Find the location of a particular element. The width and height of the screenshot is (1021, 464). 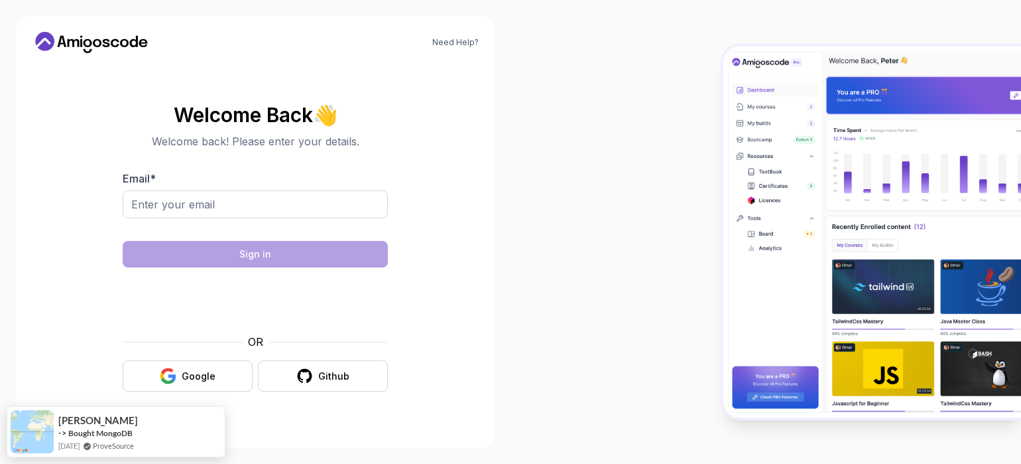

a: ProveSource is located at coordinates (113, 445).